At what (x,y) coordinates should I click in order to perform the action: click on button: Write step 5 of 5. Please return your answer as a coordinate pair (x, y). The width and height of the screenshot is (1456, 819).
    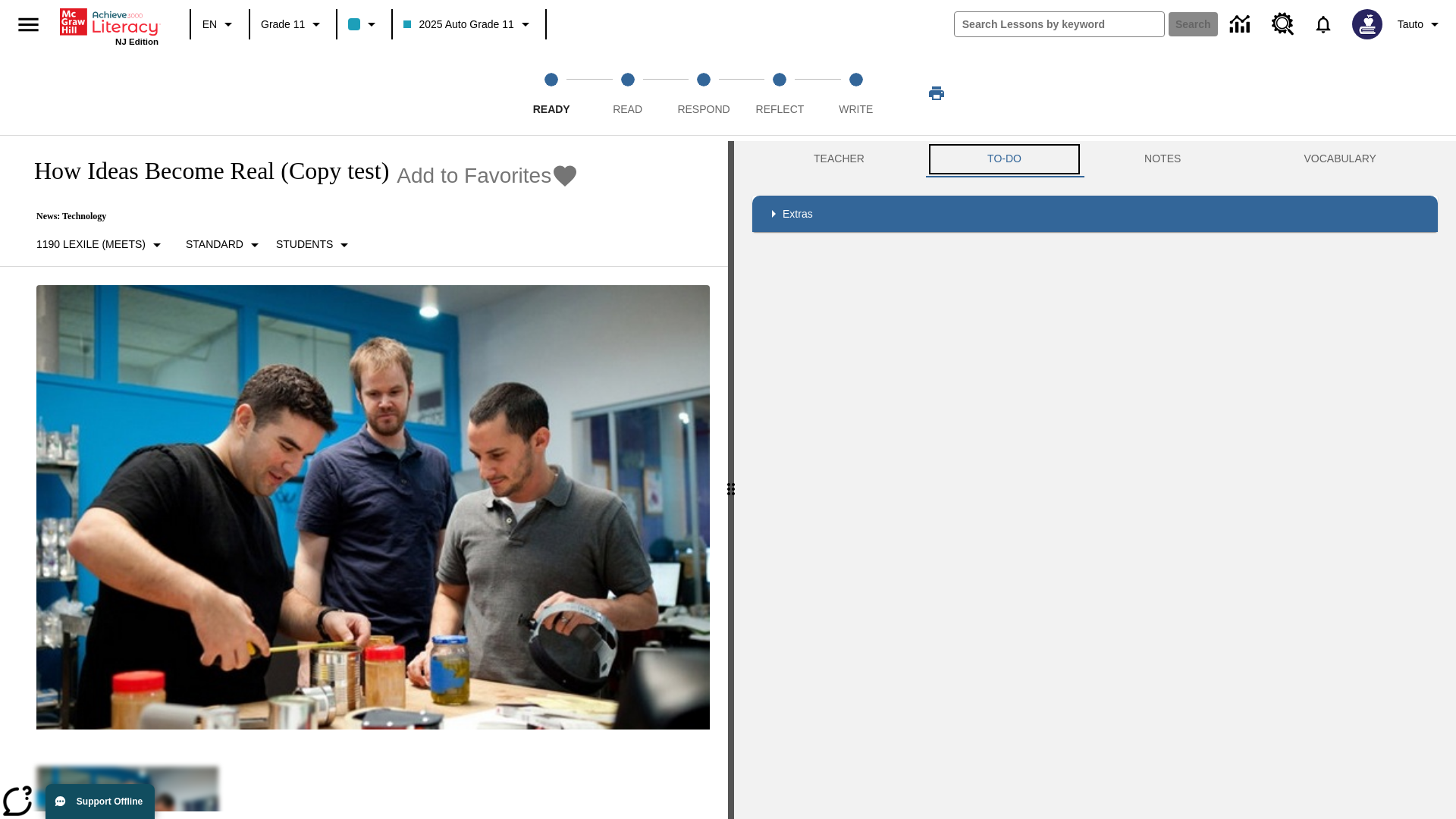
    Looking at the image, I should click on (856, 93).